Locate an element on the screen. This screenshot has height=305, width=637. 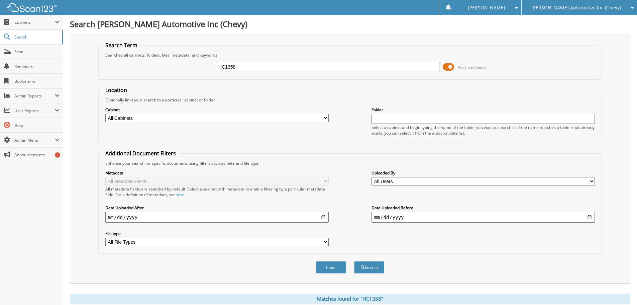
span: Scan is located at coordinates (37, 51).